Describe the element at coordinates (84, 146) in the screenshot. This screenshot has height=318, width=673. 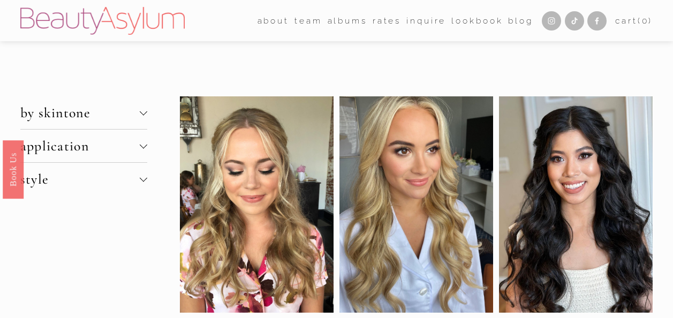
I see `button: application` at that location.